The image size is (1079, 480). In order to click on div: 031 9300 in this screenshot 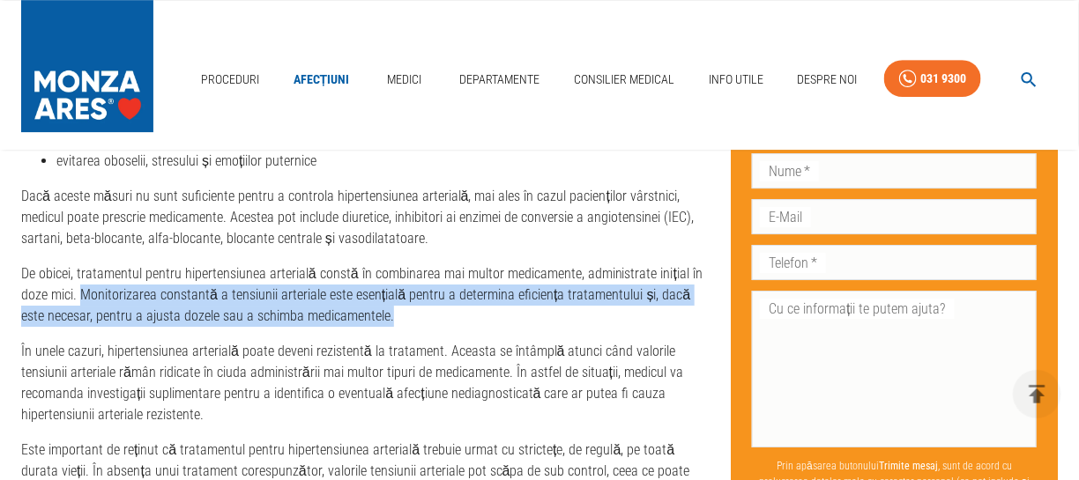, I will do `click(943, 78)`.